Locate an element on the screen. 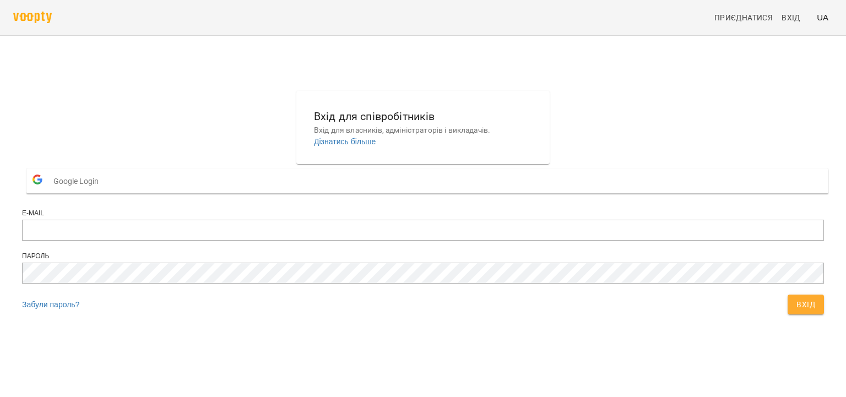 This screenshot has width=846, height=397. h6: Вхід для співробітників is located at coordinates (423, 116).